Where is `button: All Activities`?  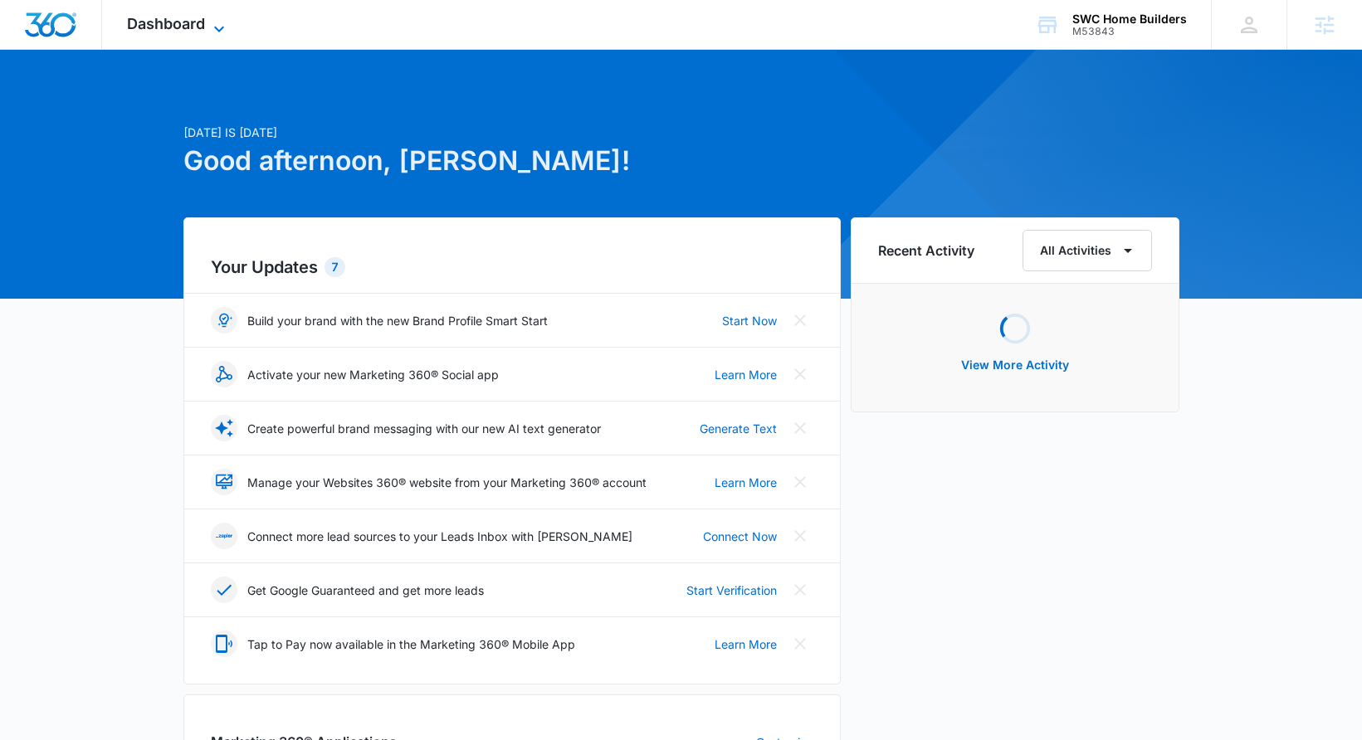
button: All Activities is located at coordinates (1087, 251).